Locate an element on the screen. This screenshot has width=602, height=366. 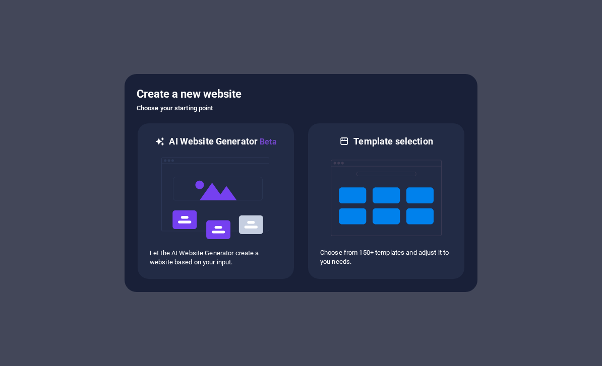
span: Beta is located at coordinates (267, 142).